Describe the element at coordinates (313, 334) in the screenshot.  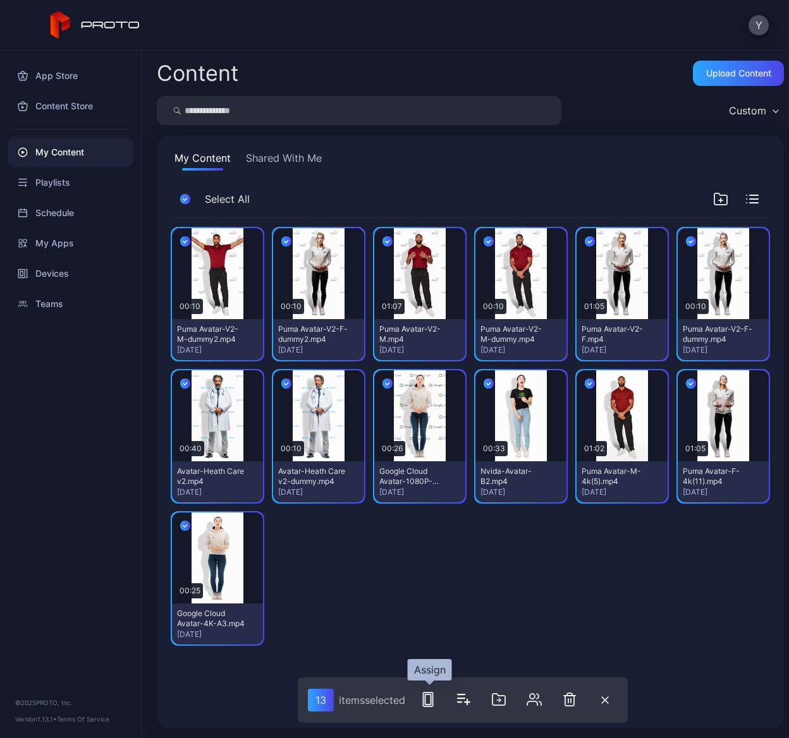
I see `div: Puma Avatar-V2-F-dummy2.mp4` at that location.